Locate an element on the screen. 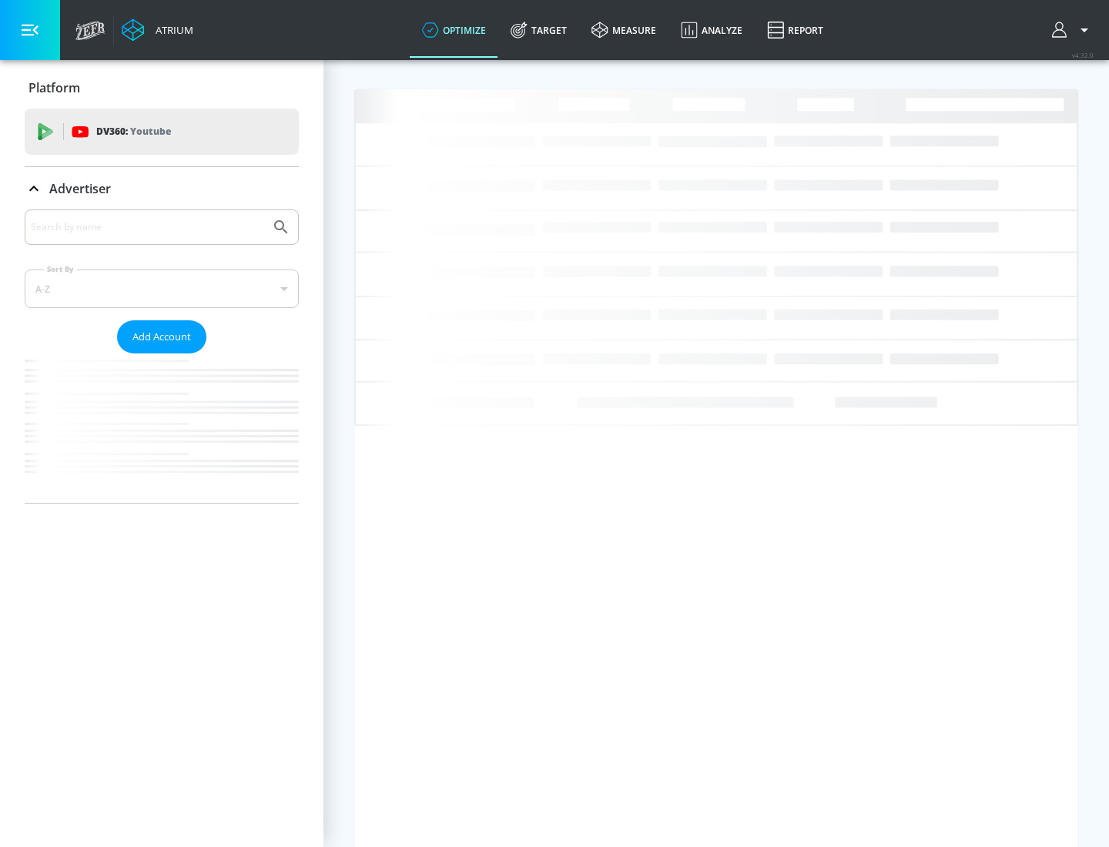  p: Advertiser is located at coordinates (80, 189).